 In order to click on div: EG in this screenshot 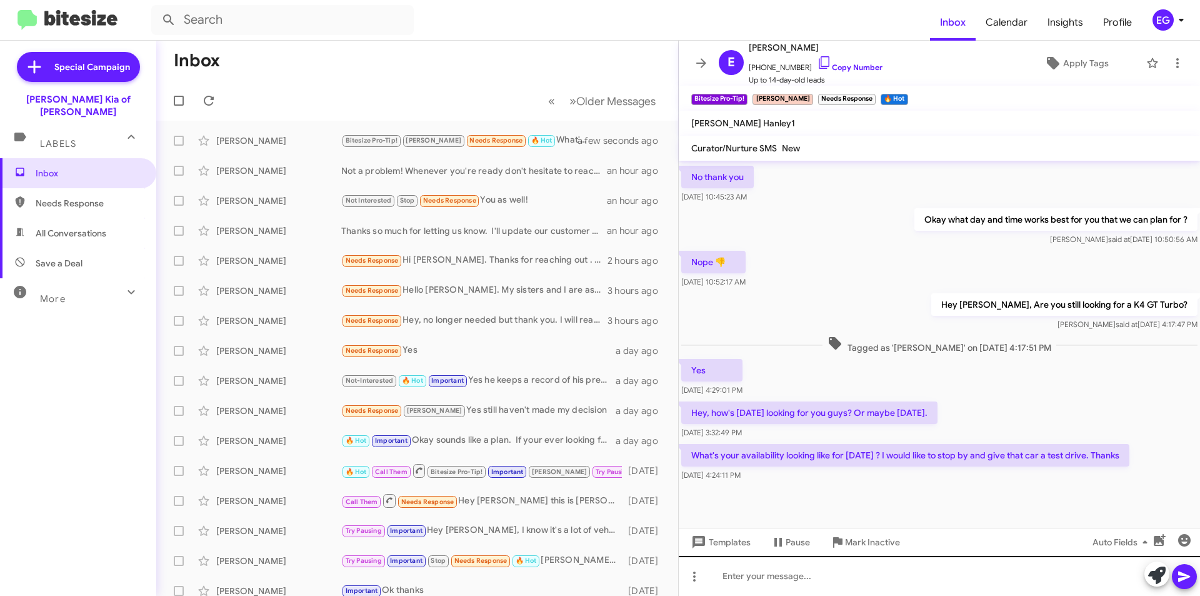, I will do `click(1163, 20)`.